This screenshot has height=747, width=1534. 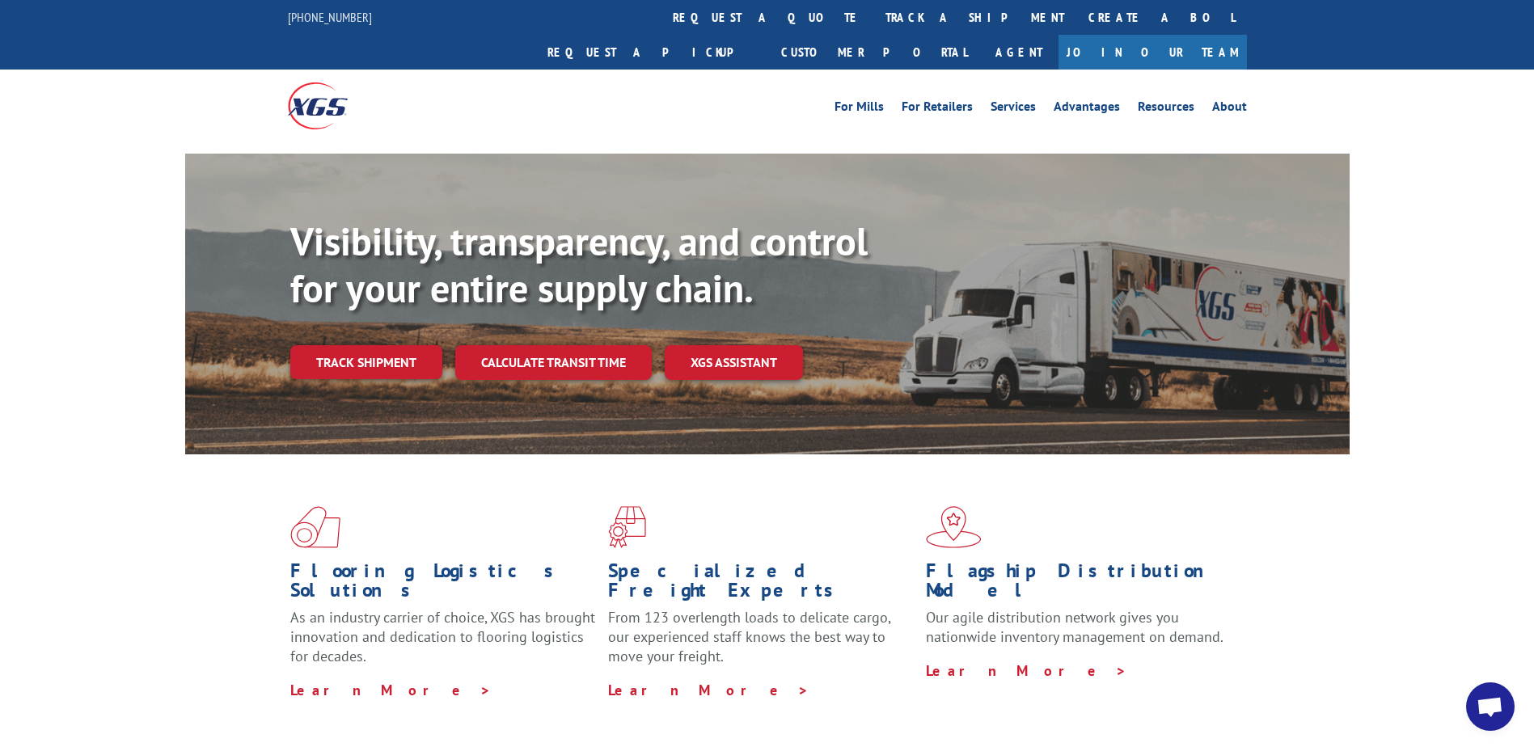 I want to click on a: Request a pickup, so click(x=652, y=52).